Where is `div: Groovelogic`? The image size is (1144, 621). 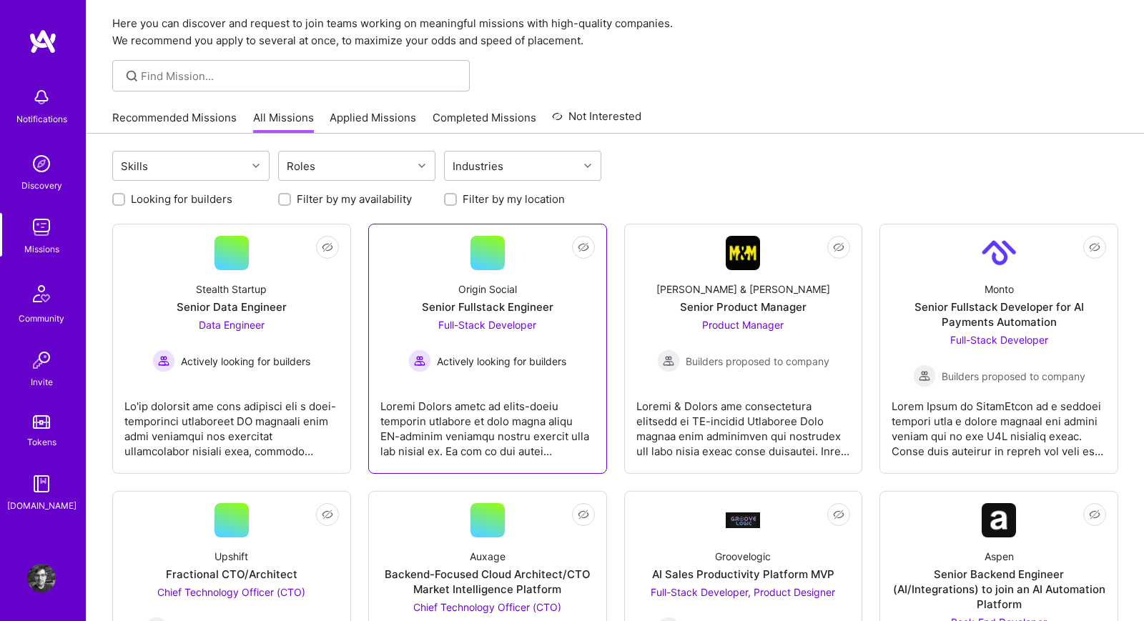
div: Groovelogic is located at coordinates (743, 556).